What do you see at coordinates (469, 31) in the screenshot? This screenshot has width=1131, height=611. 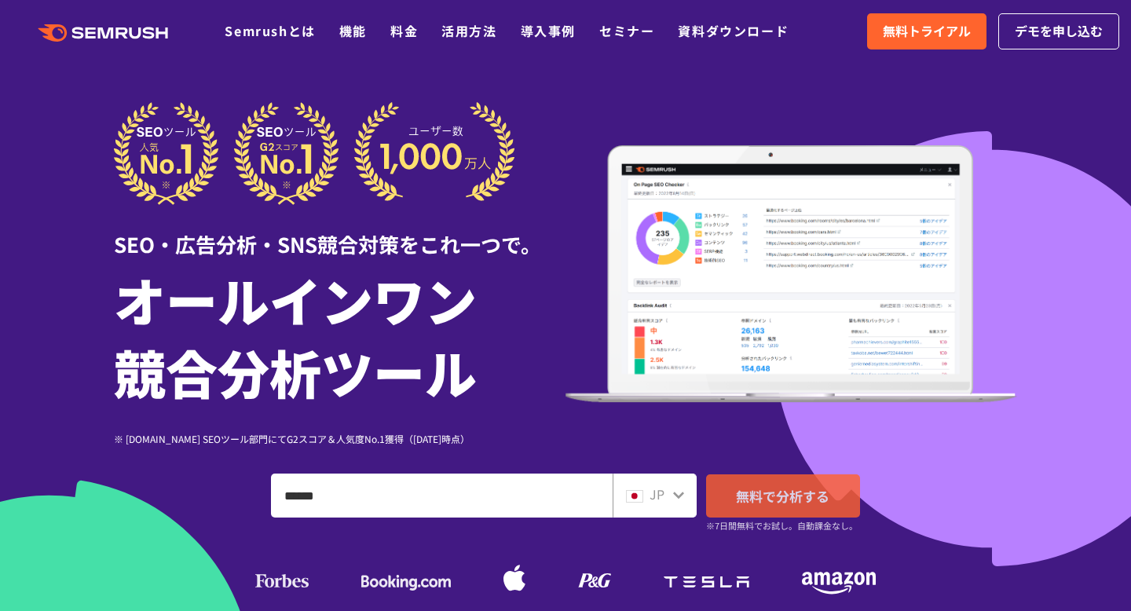 I see `a: 活用方法` at bounding box center [469, 31].